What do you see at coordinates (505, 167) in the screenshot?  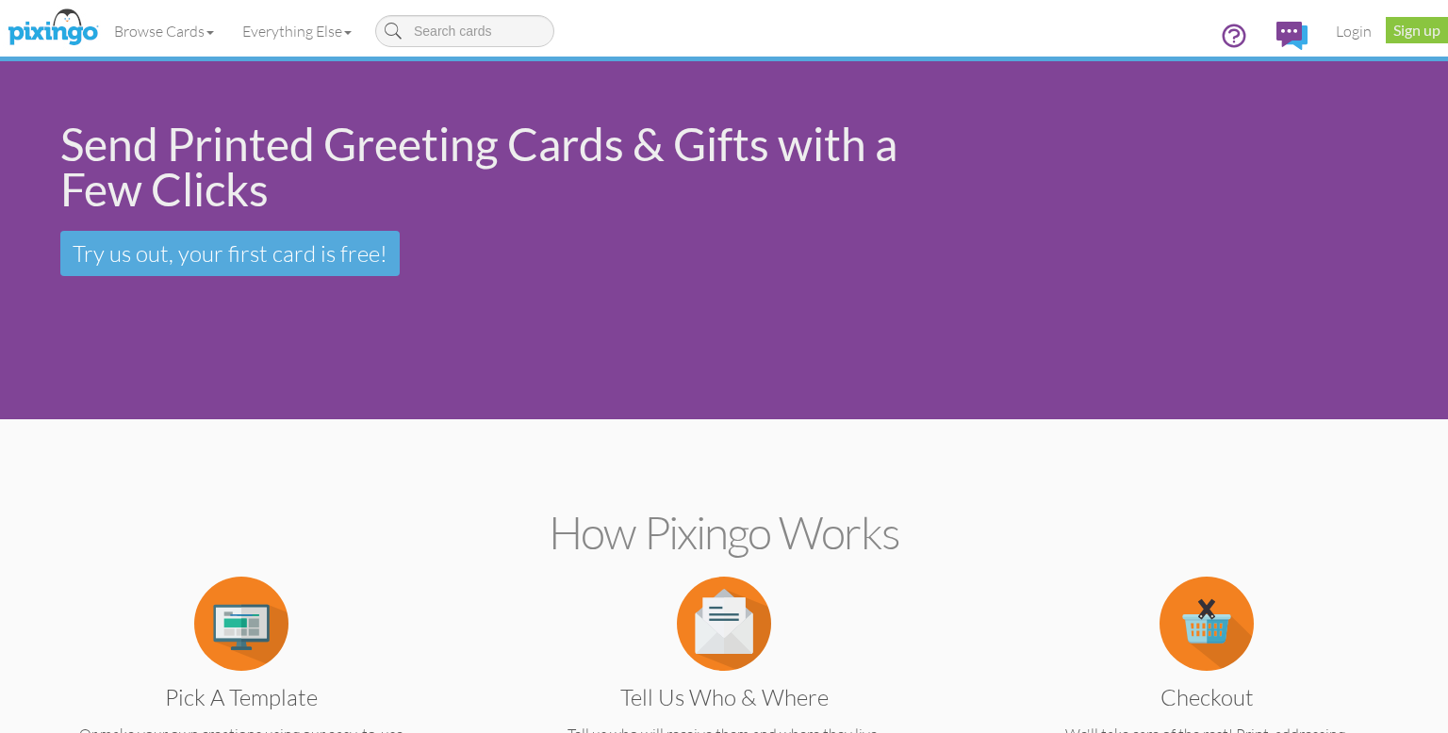 I see `div: Send Printed Greeting Cards & Gifts with a Few Clicks` at bounding box center [505, 167].